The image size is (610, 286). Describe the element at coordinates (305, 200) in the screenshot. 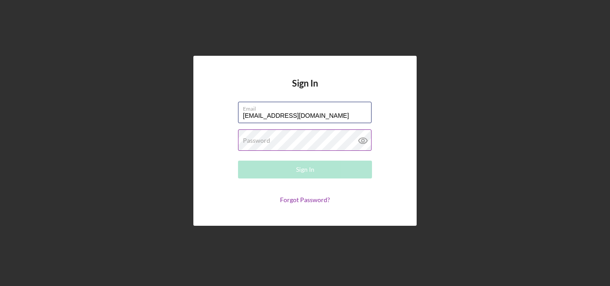

I see `a: Forgot Password?` at that location.